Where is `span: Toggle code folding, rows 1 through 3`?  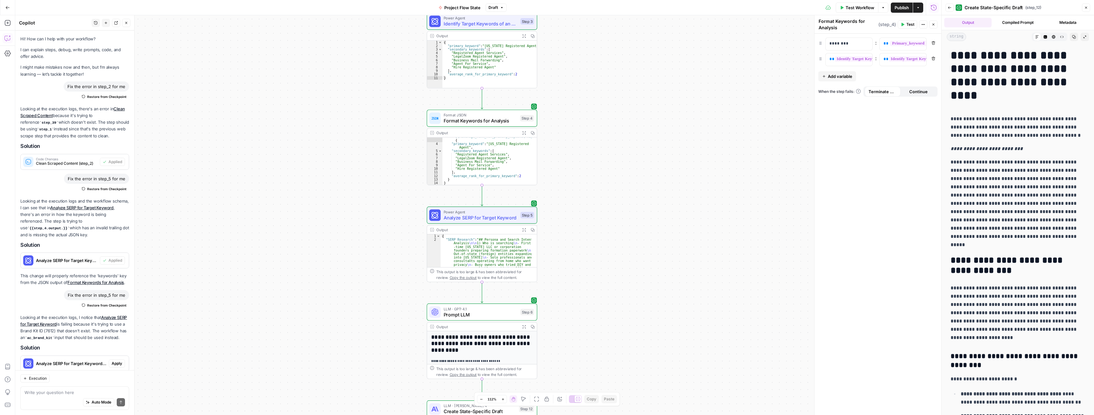
span: Toggle code folding, rows 1 through 3 is located at coordinates (438, 236).